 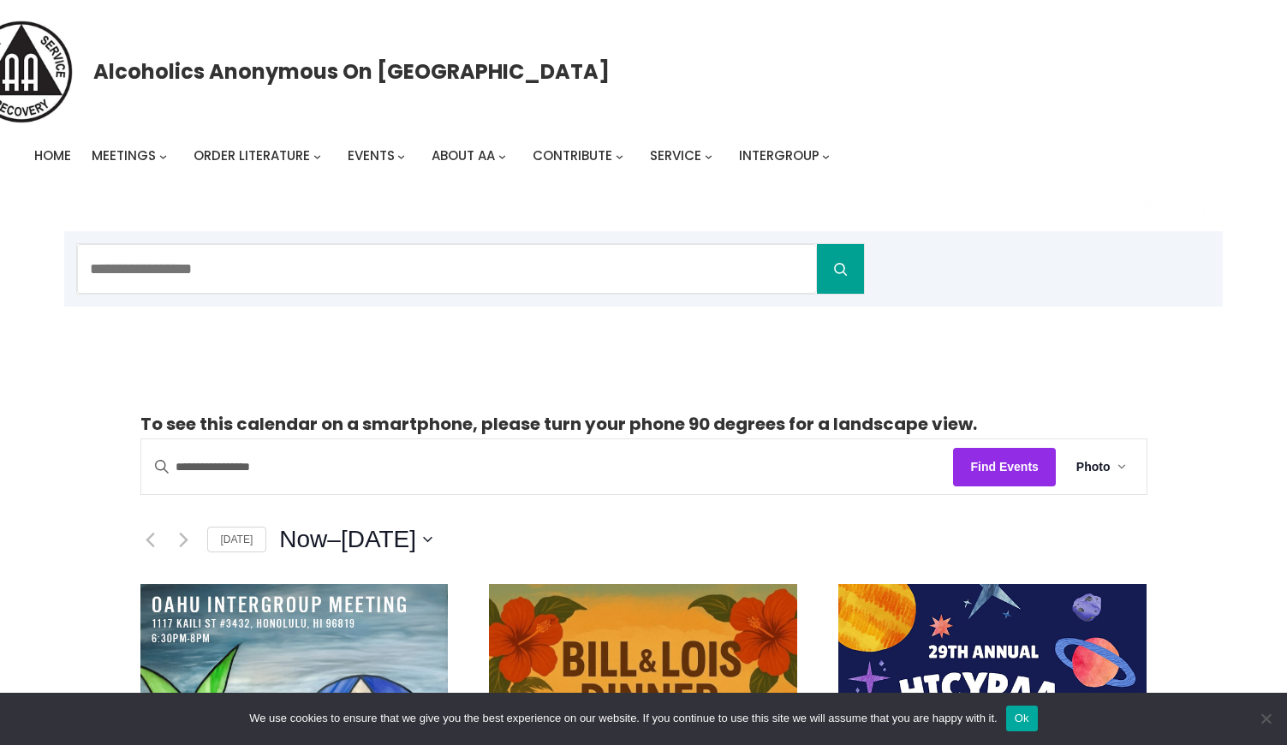 What do you see at coordinates (1021, 718) in the screenshot?
I see `button: Ok` at bounding box center [1021, 718].